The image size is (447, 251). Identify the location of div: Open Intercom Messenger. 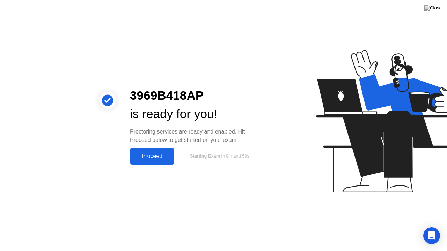
(431, 236).